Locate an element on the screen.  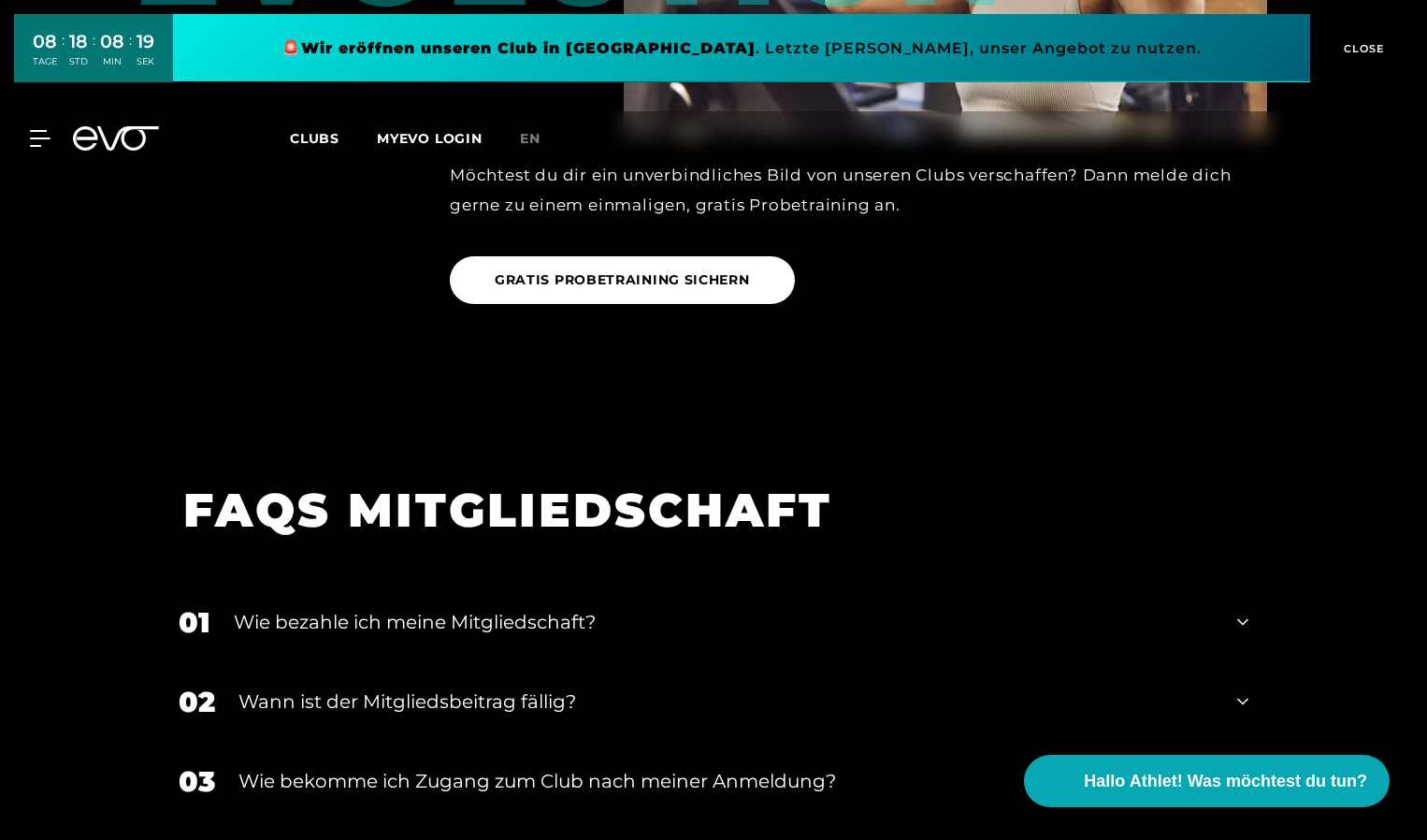
div: 19 is located at coordinates (145, 42).